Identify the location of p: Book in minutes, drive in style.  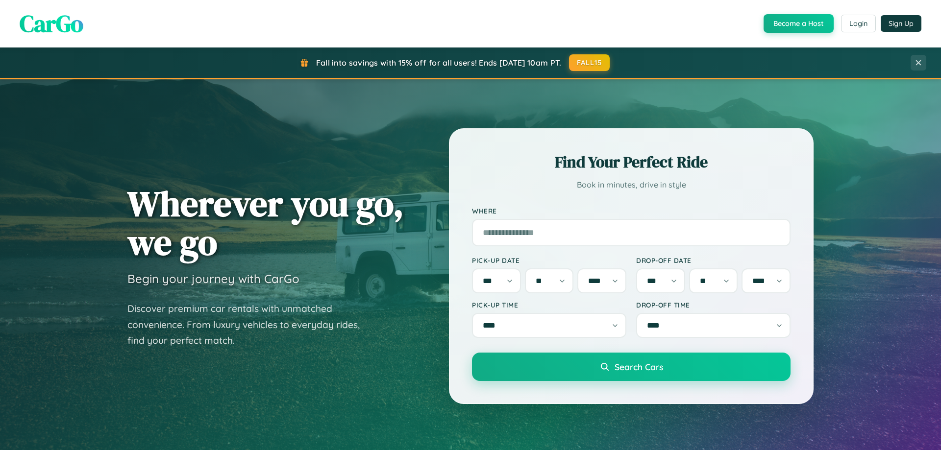
(631, 185).